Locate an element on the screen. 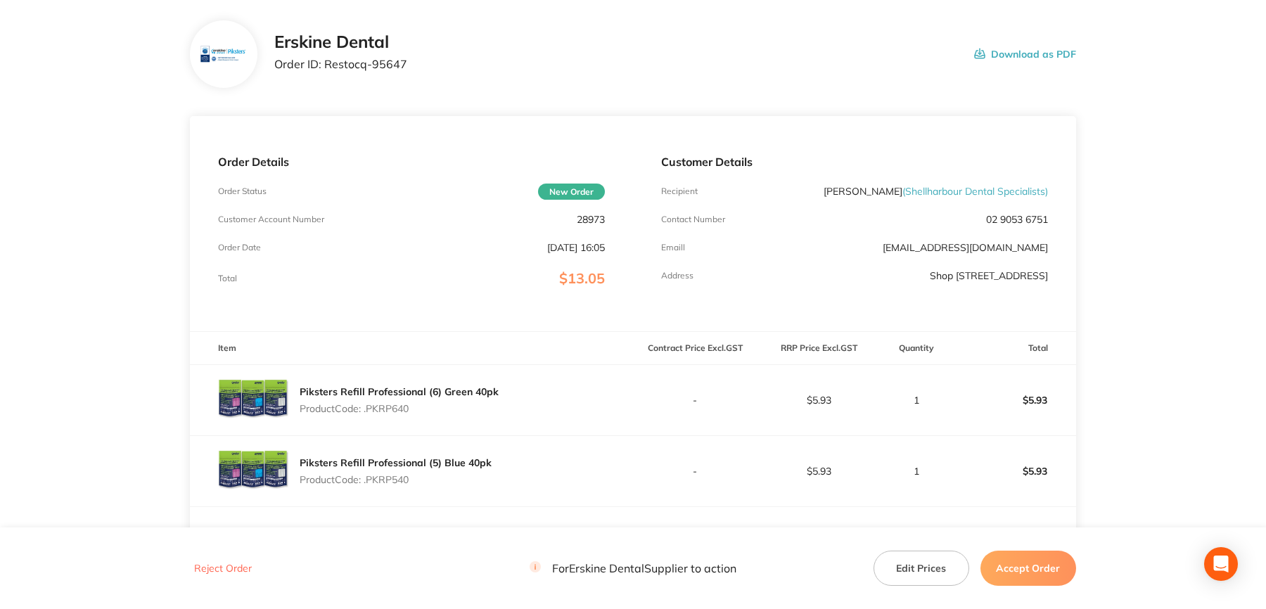 The height and width of the screenshot is (609, 1266). button: Reject Order is located at coordinates (223, 569).